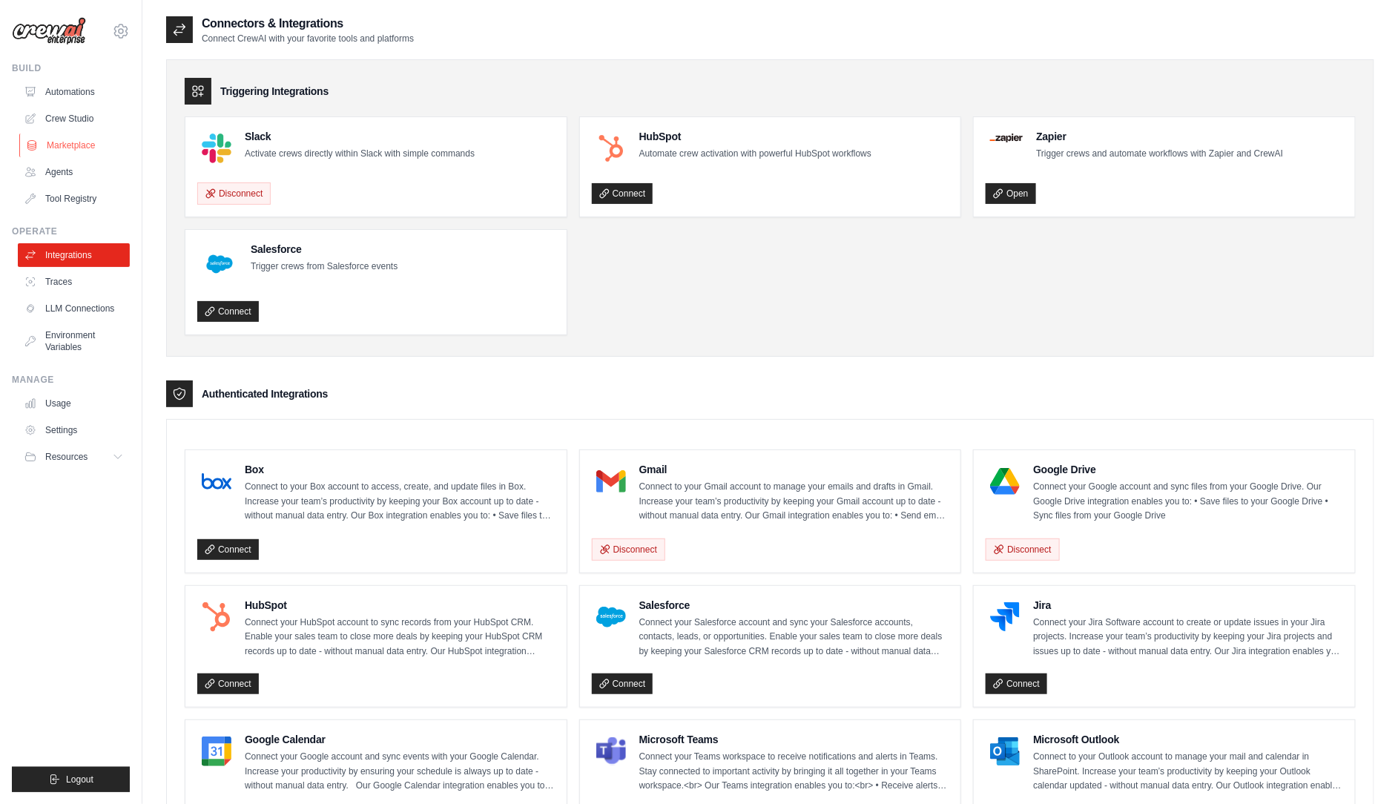  Describe the element at coordinates (794, 637) in the screenshot. I see `p: Connect your Salesforce account and sync your Salesforce accounts, contacts, leads, or opportunit...` at that location.